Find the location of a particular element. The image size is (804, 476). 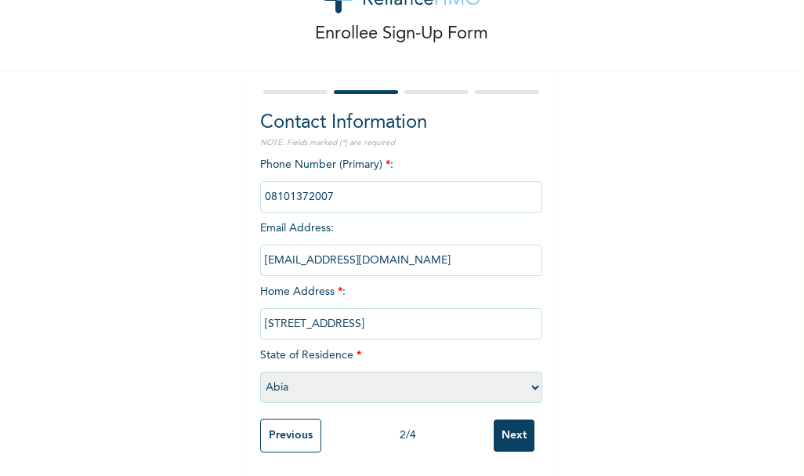

input: Previous is located at coordinates (291, 435).